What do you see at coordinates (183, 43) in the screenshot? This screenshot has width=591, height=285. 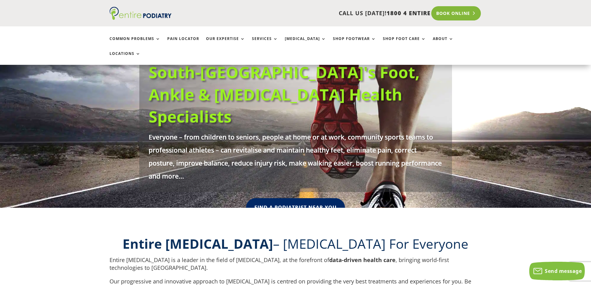 I see `a: Pain Locator` at bounding box center [183, 43].